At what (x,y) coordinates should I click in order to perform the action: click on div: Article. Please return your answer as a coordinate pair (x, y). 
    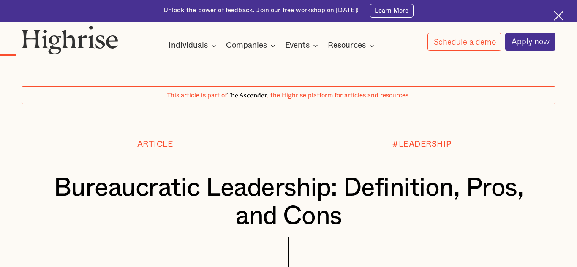
    Looking at the image, I should click on (155, 144).